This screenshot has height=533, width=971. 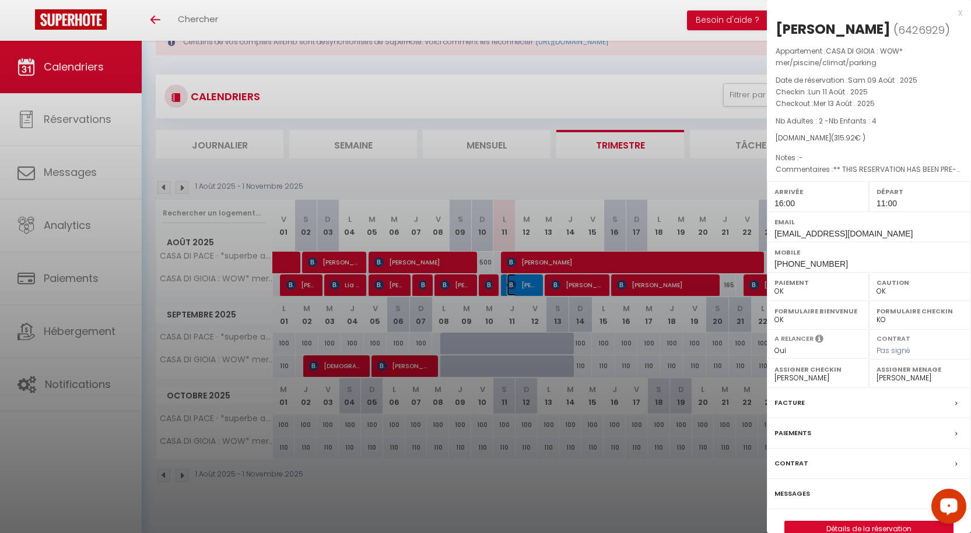 What do you see at coordinates (794, 339) in the screenshot?
I see `label: A relancer` at bounding box center [794, 339].